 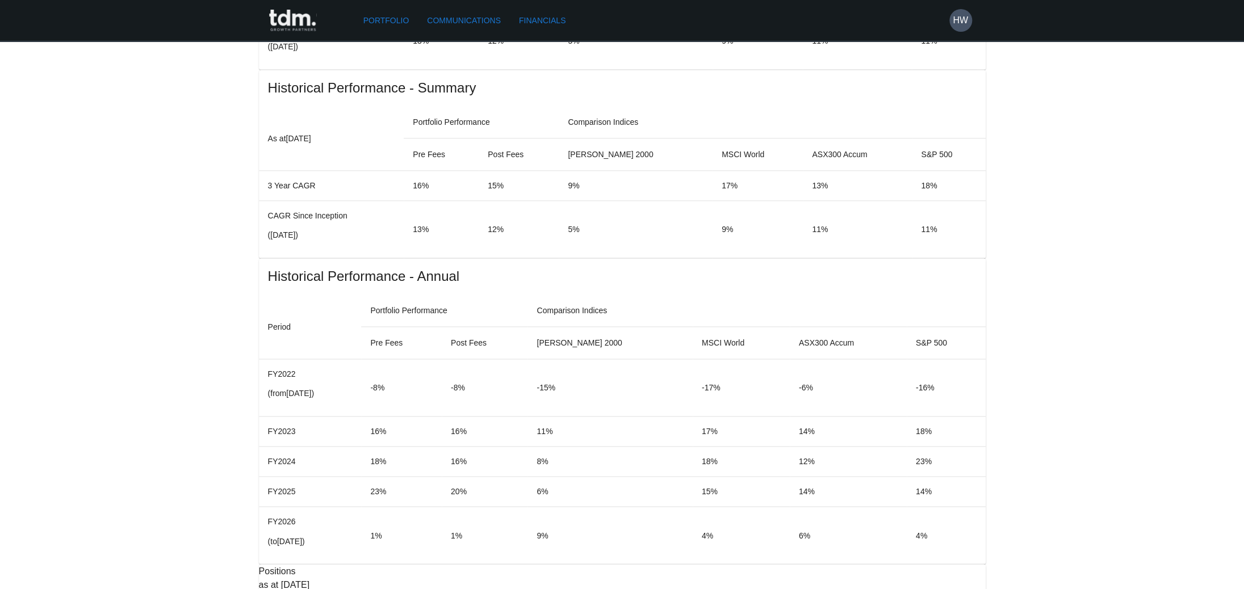 What do you see at coordinates (622, 571) in the screenshot?
I see `p: Positions` at bounding box center [622, 571].